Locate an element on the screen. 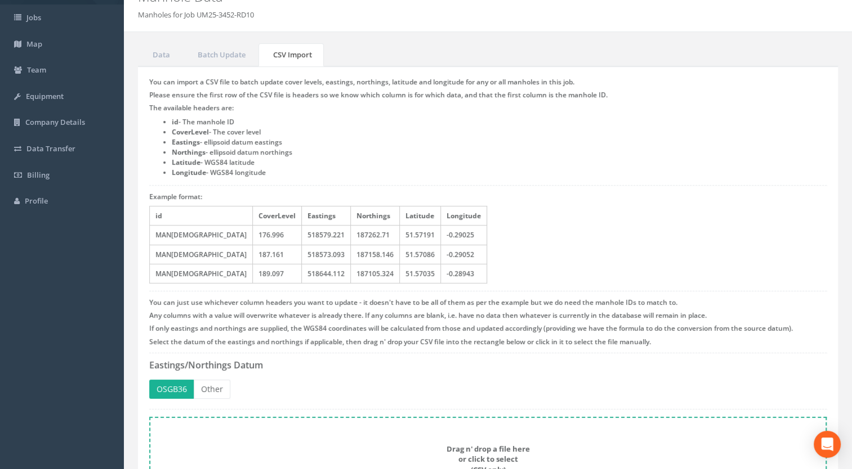 Image resolution: width=852 pixels, height=469 pixels. td: 51.57086 is located at coordinates (420, 254).